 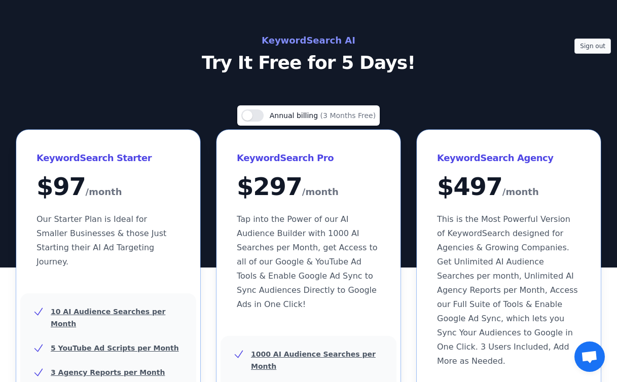 What do you see at coordinates (348, 116) in the screenshot?
I see `span: (3 Months Free)` at bounding box center [348, 116].